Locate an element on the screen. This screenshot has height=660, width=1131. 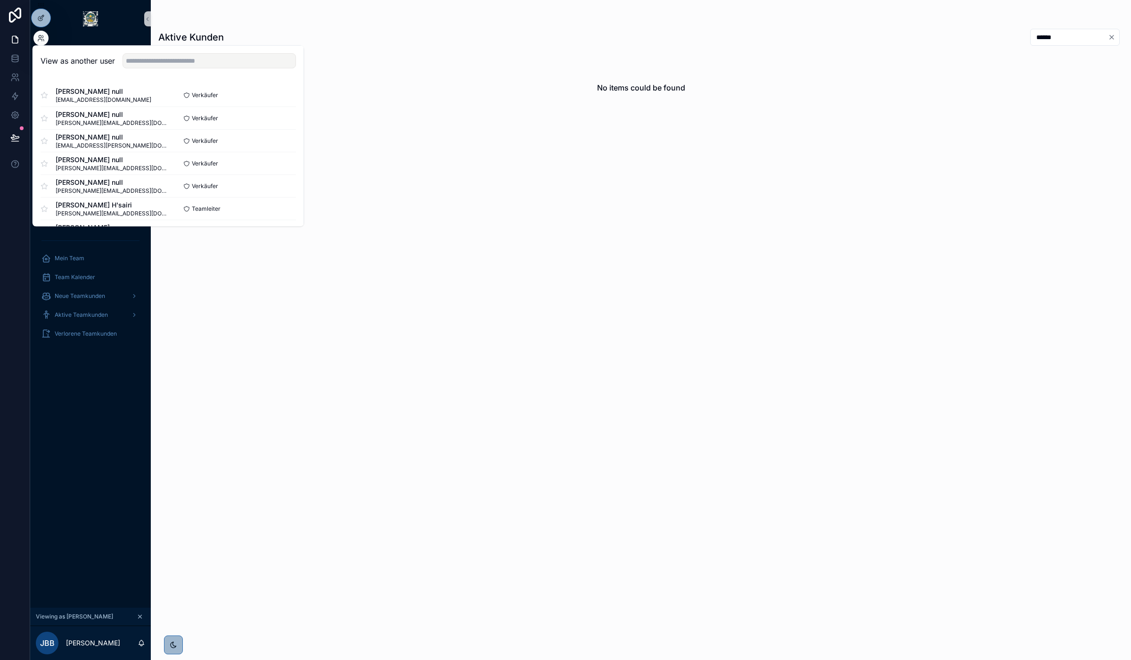
span: Mein Team is located at coordinates (69, 258).